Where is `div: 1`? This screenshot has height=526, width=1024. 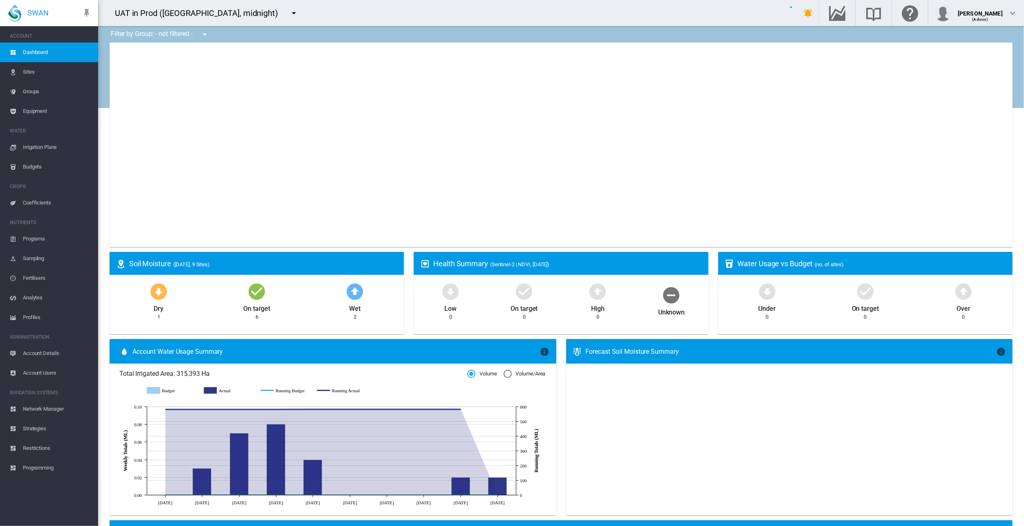 div: 1 is located at coordinates (159, 317).